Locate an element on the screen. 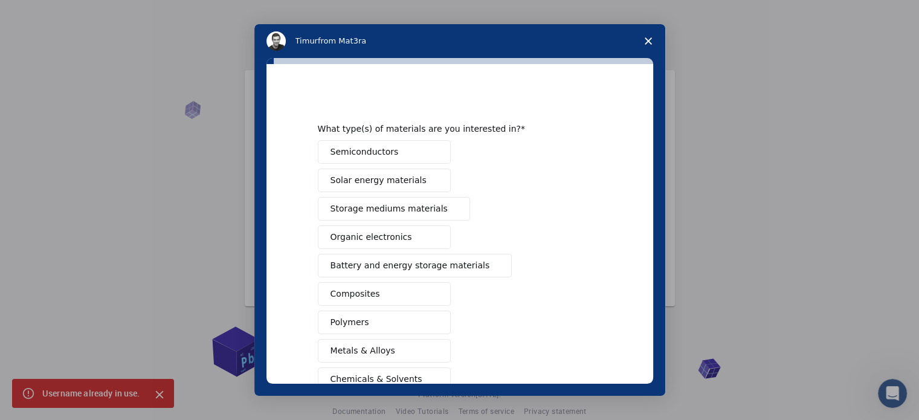  span: Close survey is located at coordinates (648, 41).